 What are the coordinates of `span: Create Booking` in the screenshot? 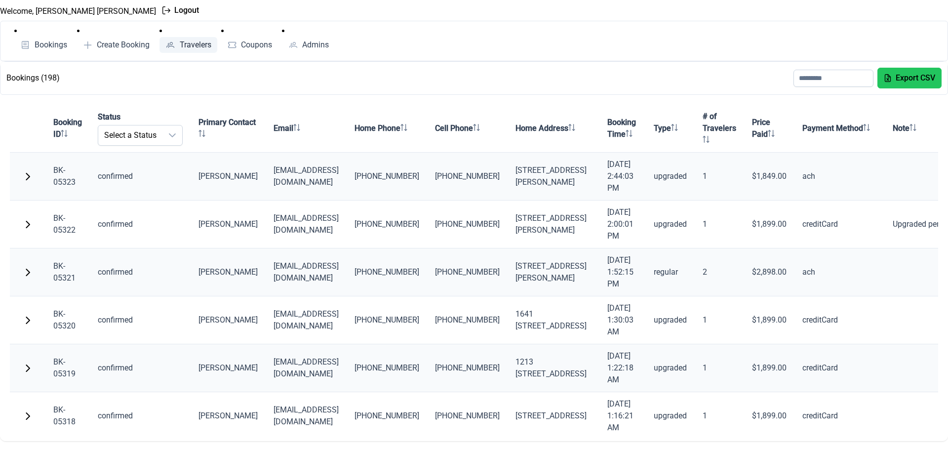 It's located at (123, 45).